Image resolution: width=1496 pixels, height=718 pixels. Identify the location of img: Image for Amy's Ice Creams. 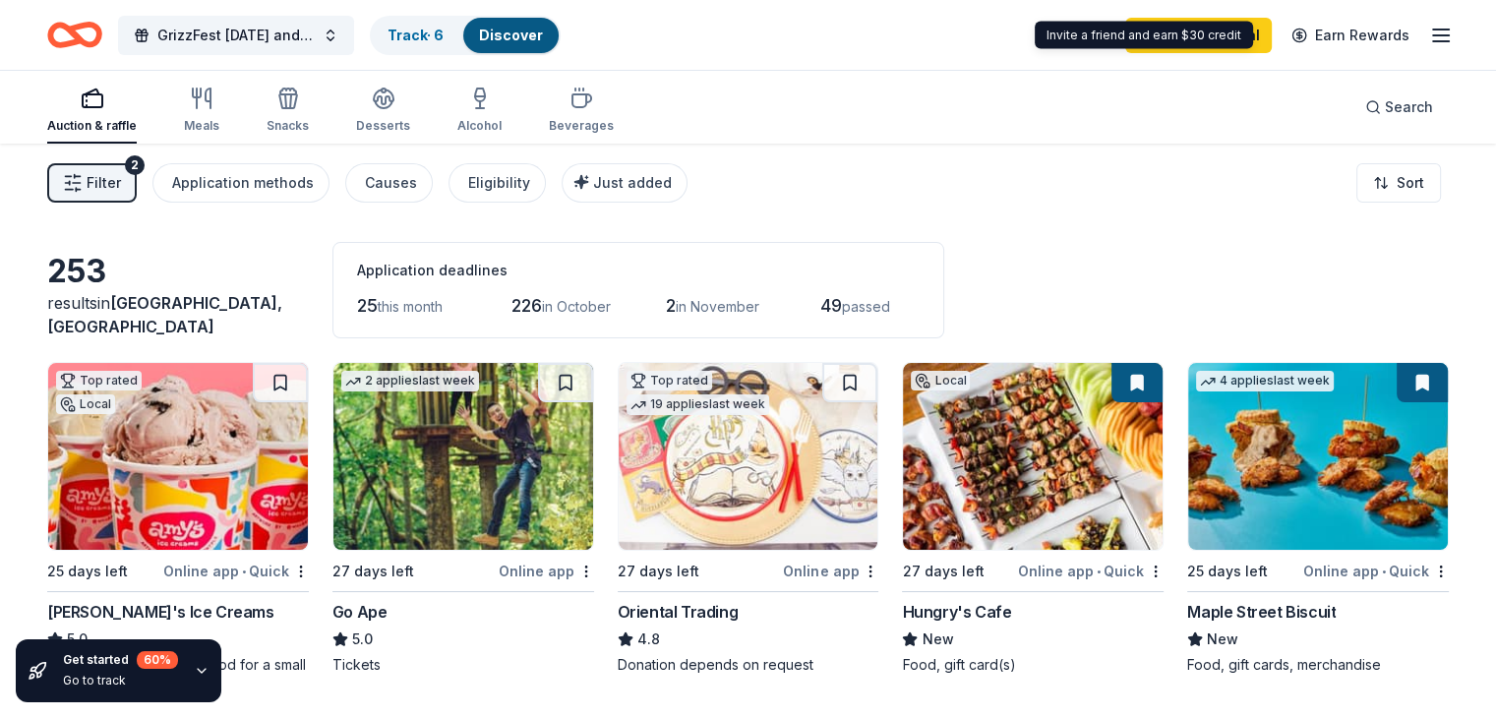
(178, 456).